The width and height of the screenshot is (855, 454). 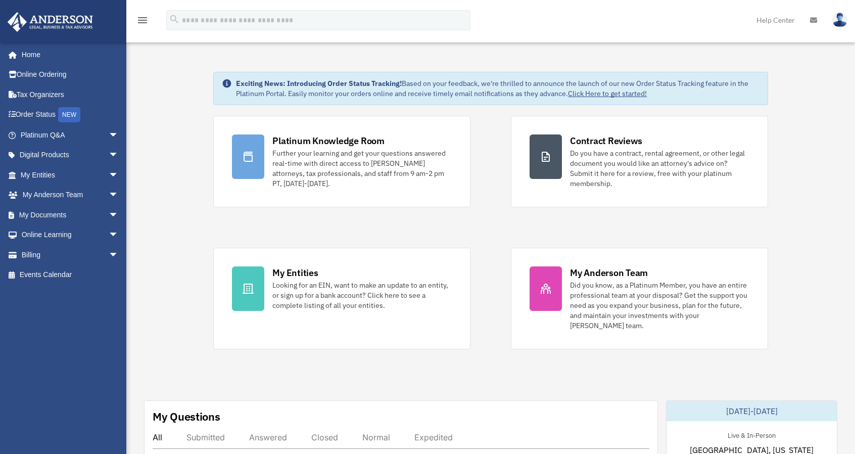 What do you see at coordinates (660, 305) in the screenshot?
I see `div: Did you know, as a Platinum Member, you have an entire professional team at your disposal? Get th...` at bounding box center [660, 305].